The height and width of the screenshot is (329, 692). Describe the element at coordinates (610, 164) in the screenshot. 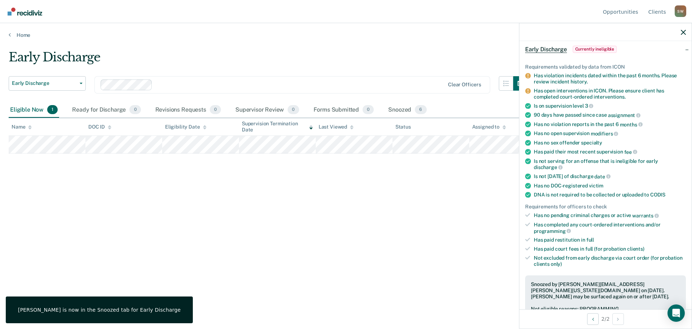

I see `div: Is not serving for an offense that is ineligible for early` at that location.